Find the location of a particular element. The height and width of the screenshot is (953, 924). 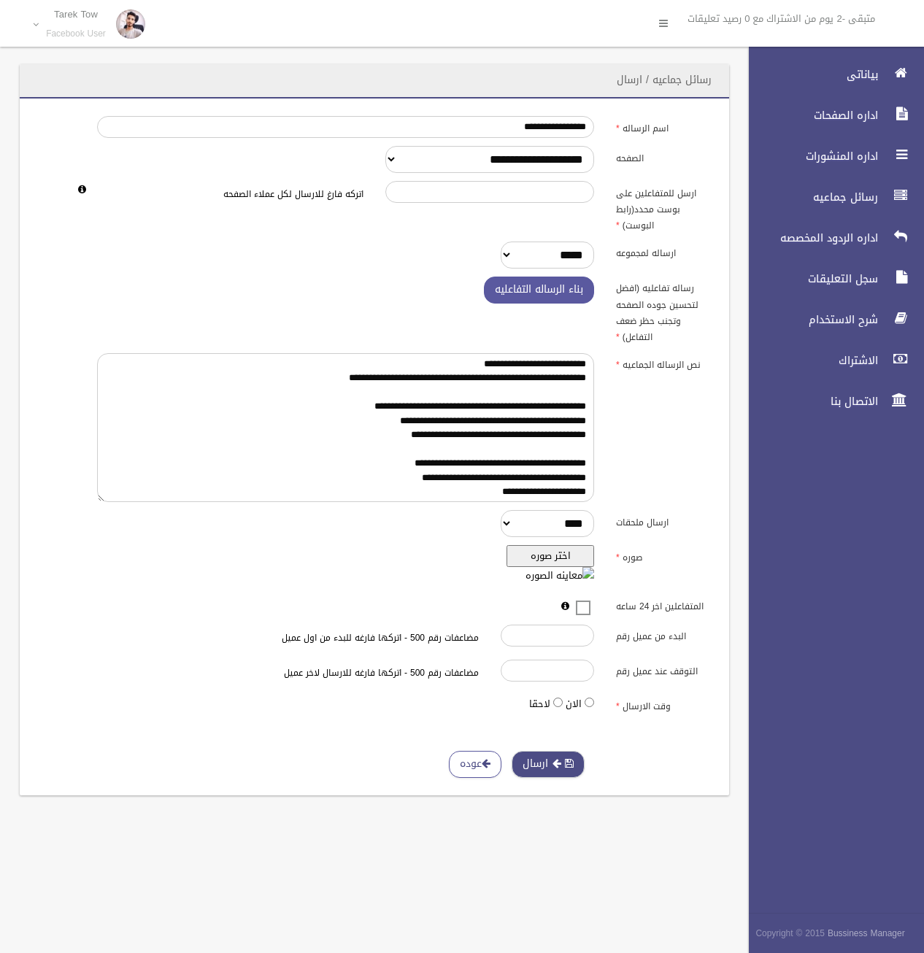

span: اداره الصفحات is located at coordinates (809, 115).